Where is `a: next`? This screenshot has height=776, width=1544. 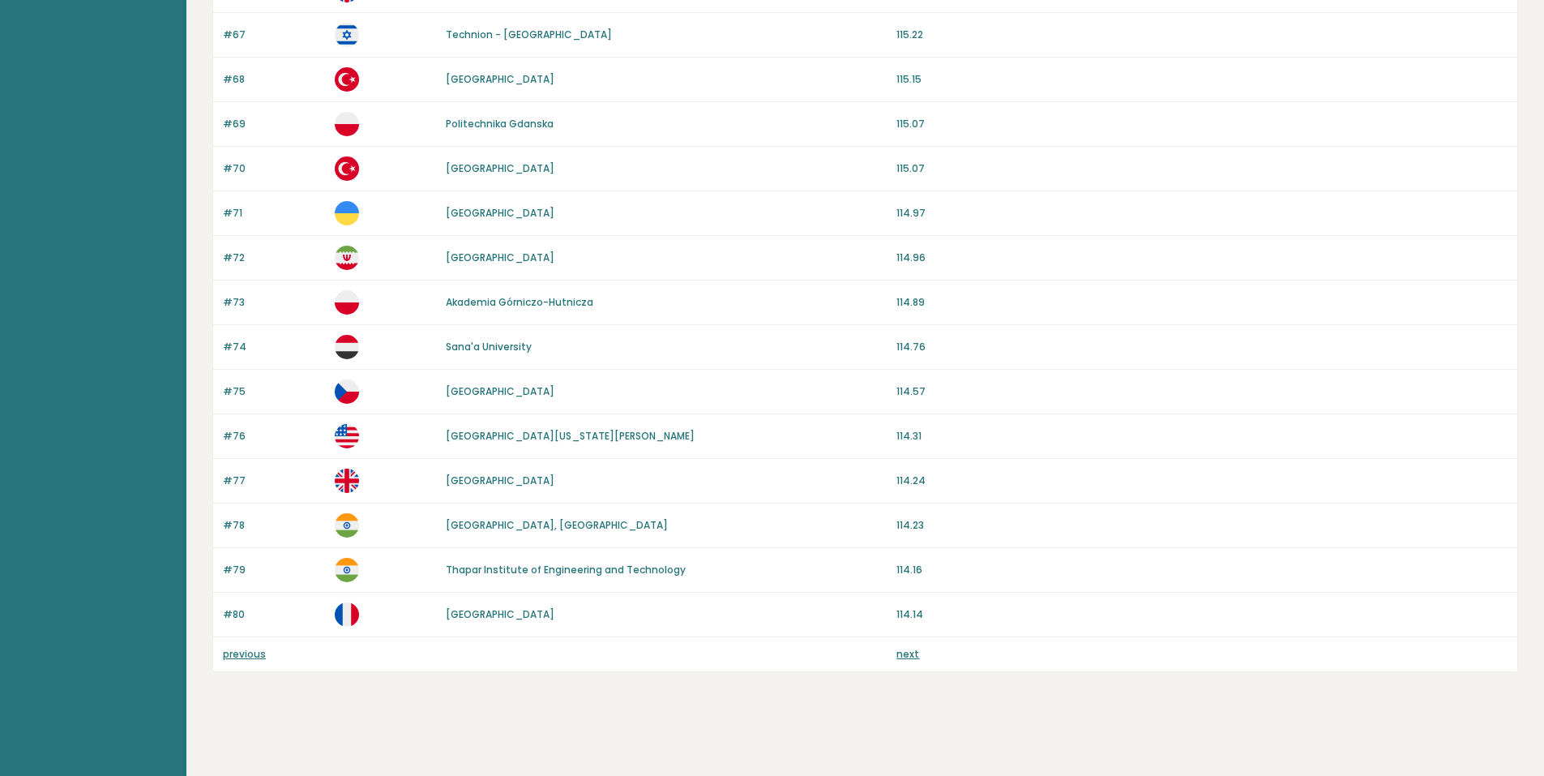
a: next is located at coordinates (908, 653).